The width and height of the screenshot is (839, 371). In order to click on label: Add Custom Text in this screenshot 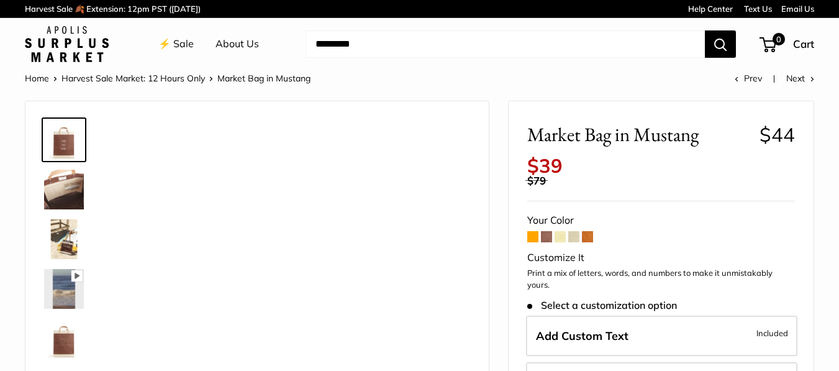, I will do `click(662, 336)`.